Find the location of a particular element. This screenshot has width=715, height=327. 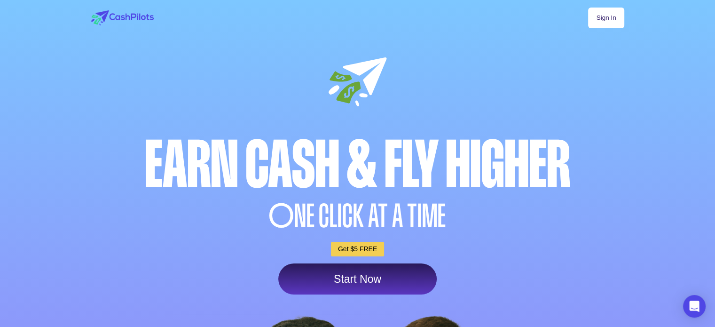

a: Get $5 FREE is located at coordinates (357, 249).